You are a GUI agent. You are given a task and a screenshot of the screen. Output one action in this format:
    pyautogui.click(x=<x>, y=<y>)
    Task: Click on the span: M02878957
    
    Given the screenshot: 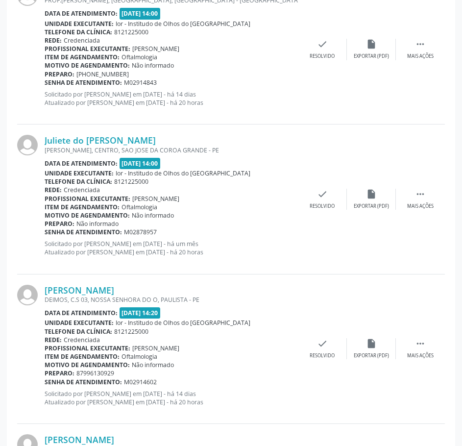 What is the action you would take?
    pyautogui.click(x=140, y=232)
    